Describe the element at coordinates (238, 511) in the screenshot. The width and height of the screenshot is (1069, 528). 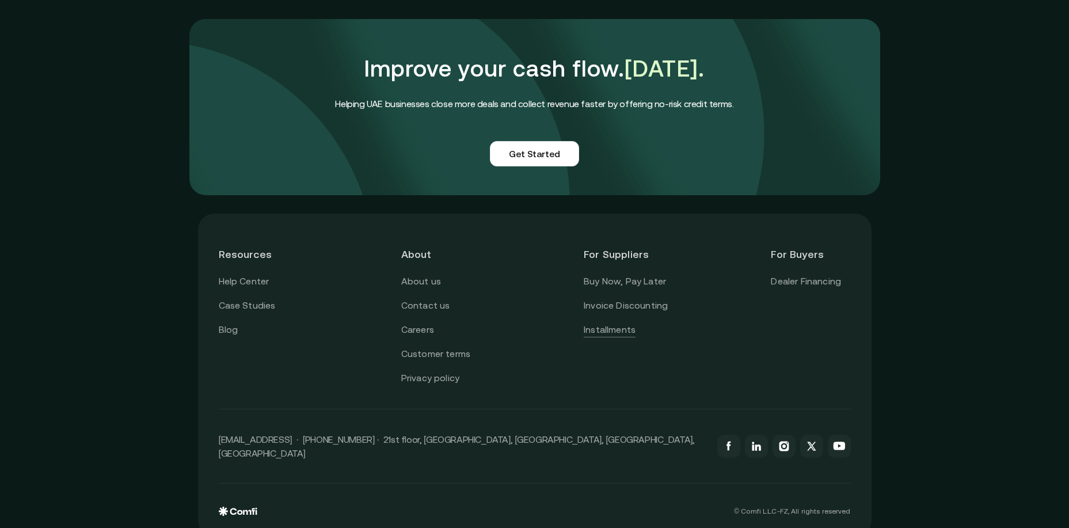
I see `img: comfi logo` at that location.